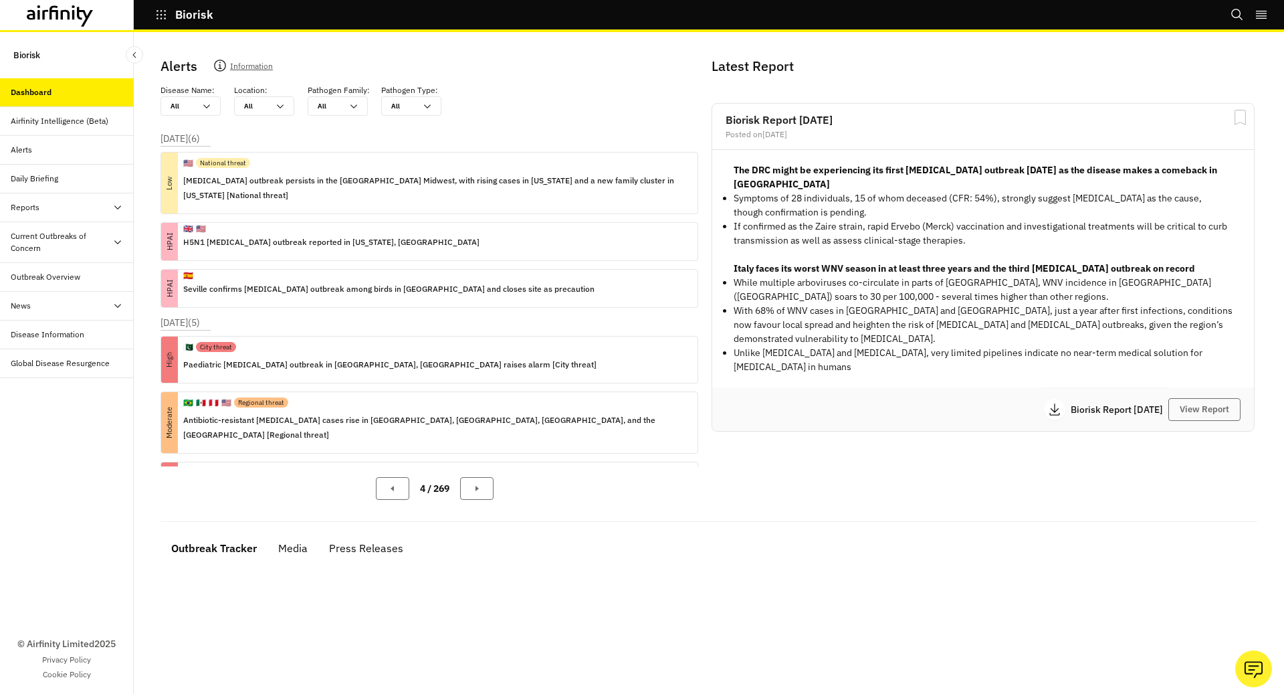  Describe the element at coordinates (169, 183) in the screenshot. I see `p: Low` at that location.